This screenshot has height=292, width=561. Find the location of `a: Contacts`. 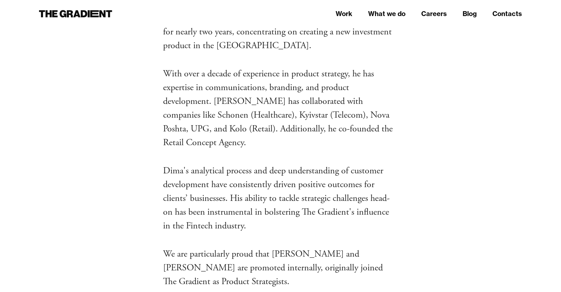

a: Contacts is located at coordinates (507, 14).